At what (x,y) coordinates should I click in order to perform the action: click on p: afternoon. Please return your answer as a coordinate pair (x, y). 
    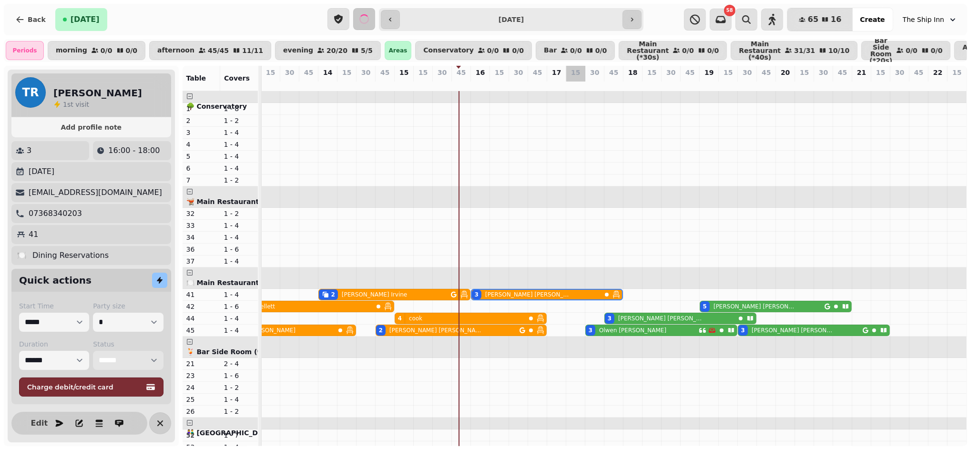
    Looking at the image, I should click on (176, 51).